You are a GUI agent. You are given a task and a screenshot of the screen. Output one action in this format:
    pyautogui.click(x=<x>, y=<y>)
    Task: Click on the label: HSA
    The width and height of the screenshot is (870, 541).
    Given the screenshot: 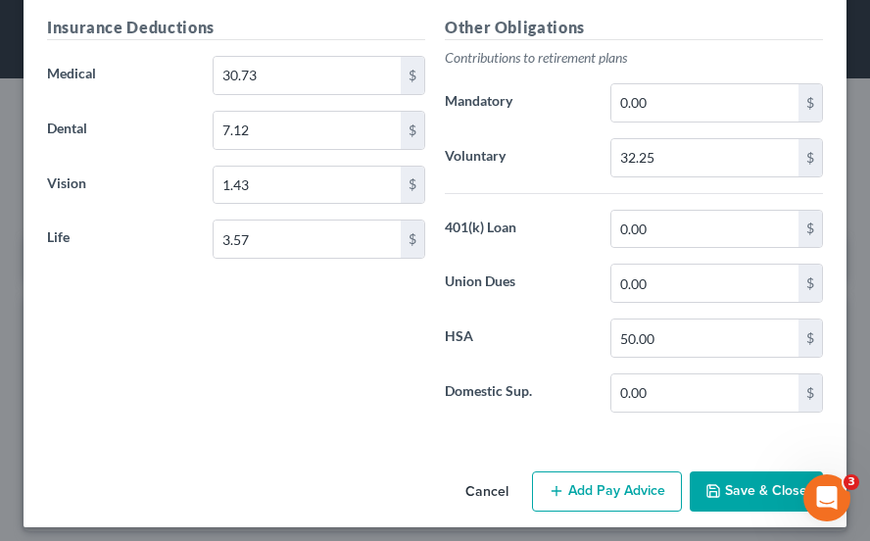 What is the action you would take?
    pyautogui.click(x=518, y=338)
    